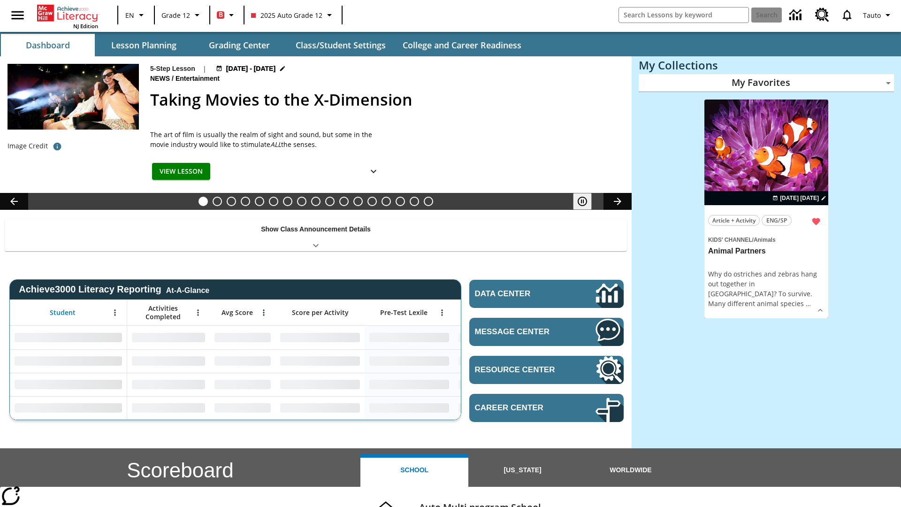  I want to click on button: Worldwide, so click(631, 470).